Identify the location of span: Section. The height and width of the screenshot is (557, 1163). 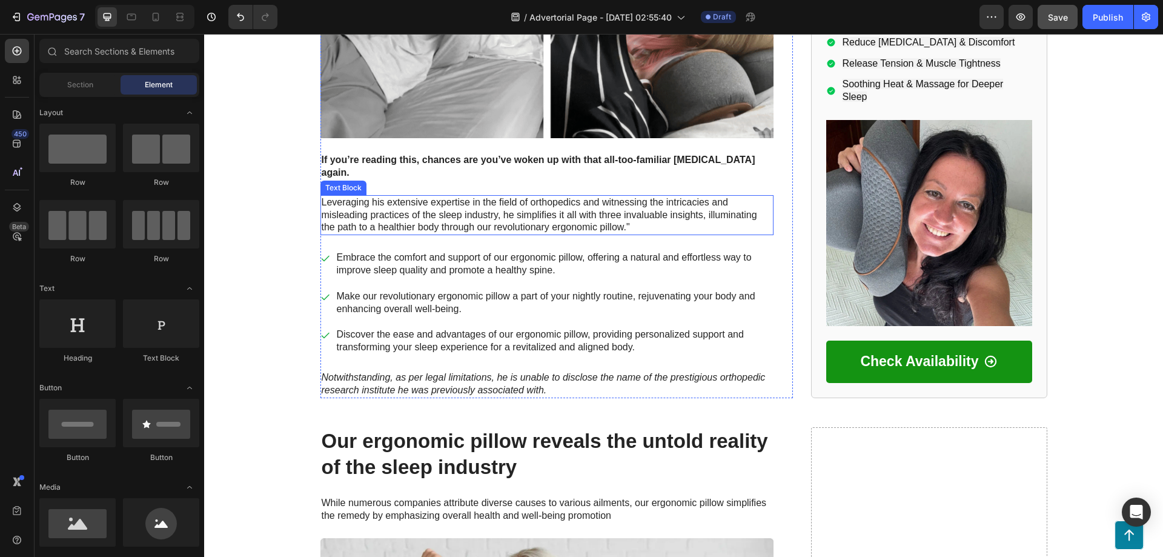
(80, 85).